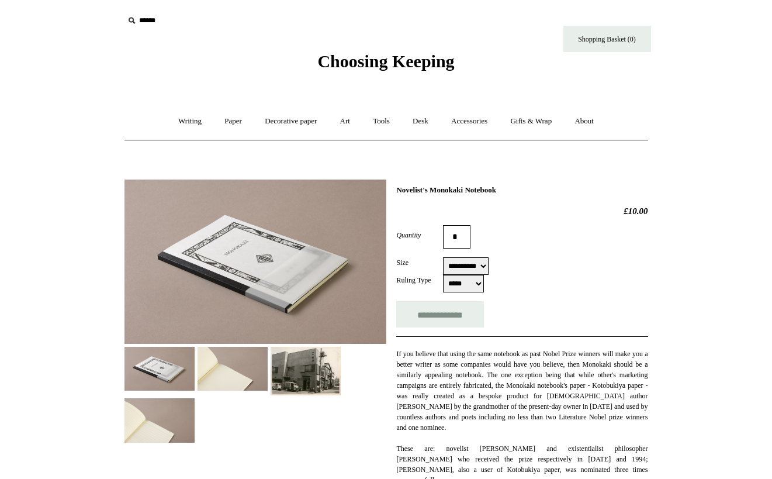 The width and height of the screenshot is (772, 479). What do you see at coordinates (531, 121) in the screenshot?
I see `a: Gifts & Wrap` at bounding box center [531, 121].